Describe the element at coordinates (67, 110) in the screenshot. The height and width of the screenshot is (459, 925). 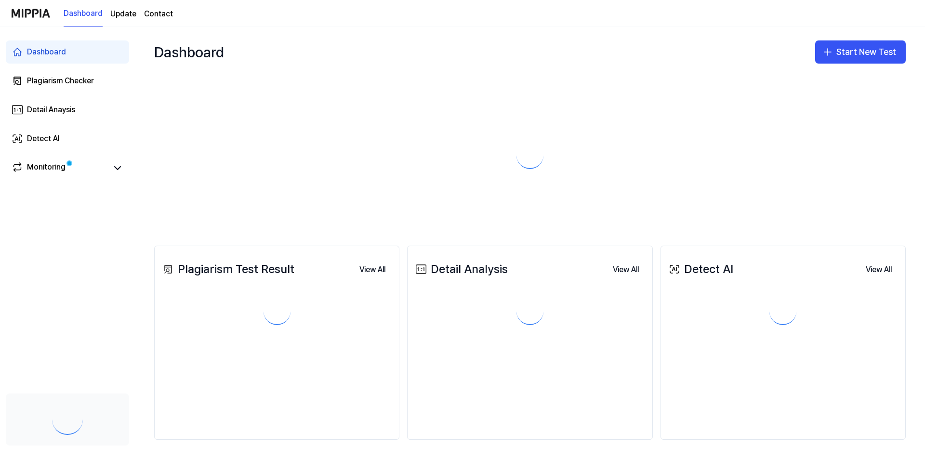
I see `a: Detail Anaysis` at that location.